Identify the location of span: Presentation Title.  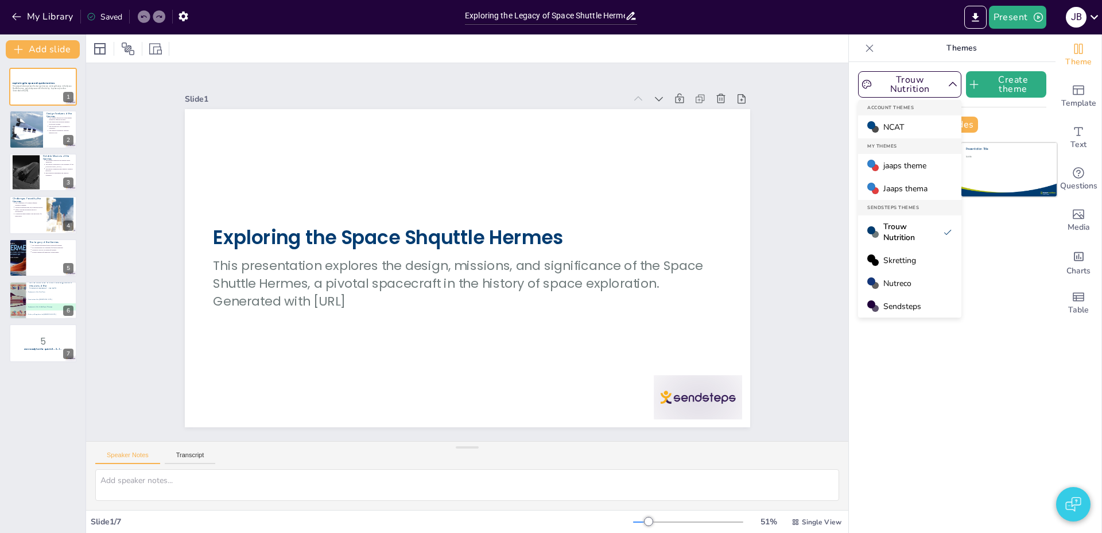
(977, 149).